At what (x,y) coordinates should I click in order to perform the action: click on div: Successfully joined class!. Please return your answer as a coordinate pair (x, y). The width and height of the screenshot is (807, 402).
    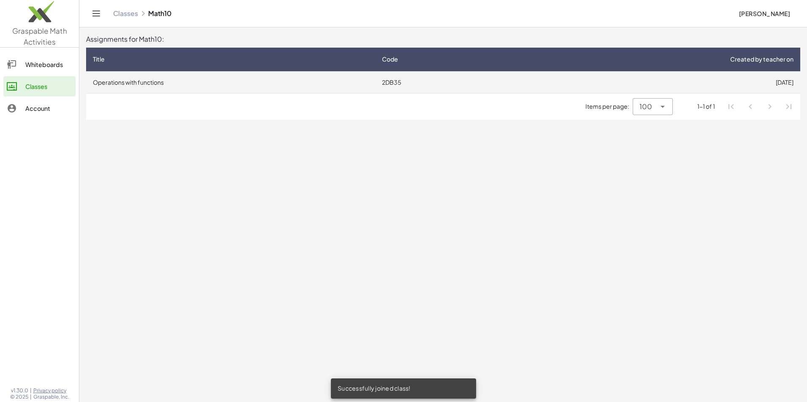
    Looking at the image, I should click on (403, 389).